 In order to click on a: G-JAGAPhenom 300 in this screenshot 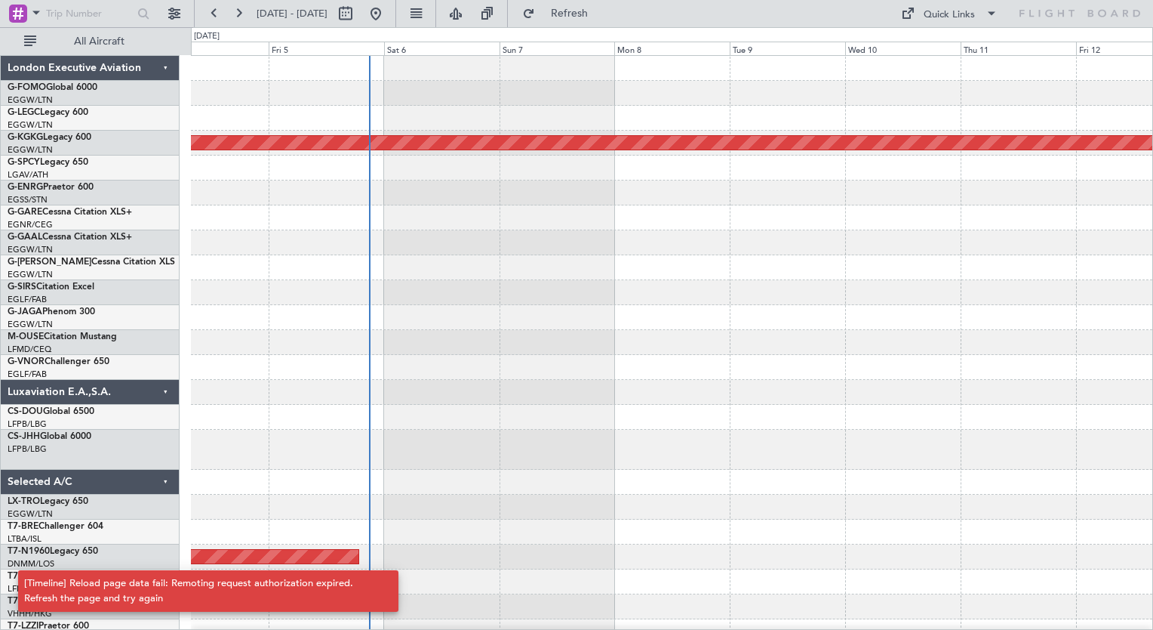, I will do `click(51, 312)`.